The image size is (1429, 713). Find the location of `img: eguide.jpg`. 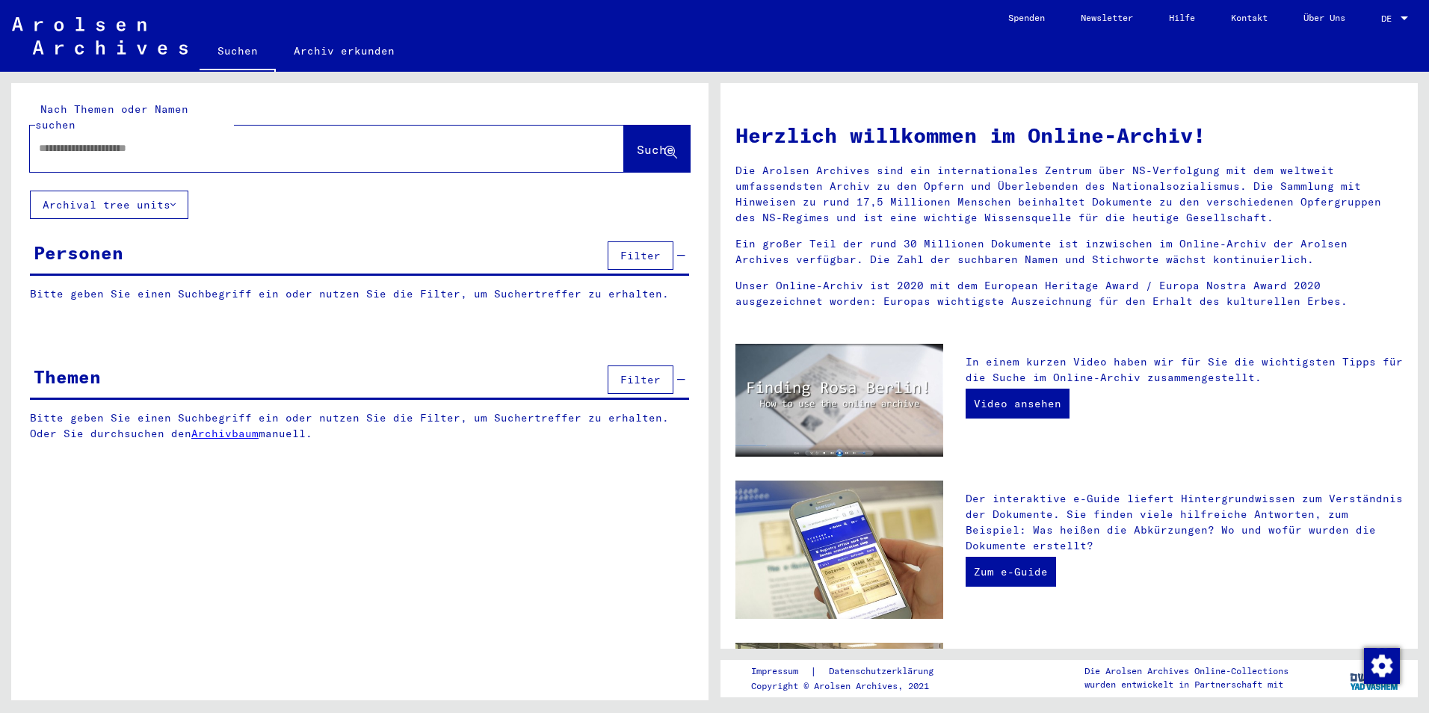

img: eguide.jpg is located at coordinates (839, 549).